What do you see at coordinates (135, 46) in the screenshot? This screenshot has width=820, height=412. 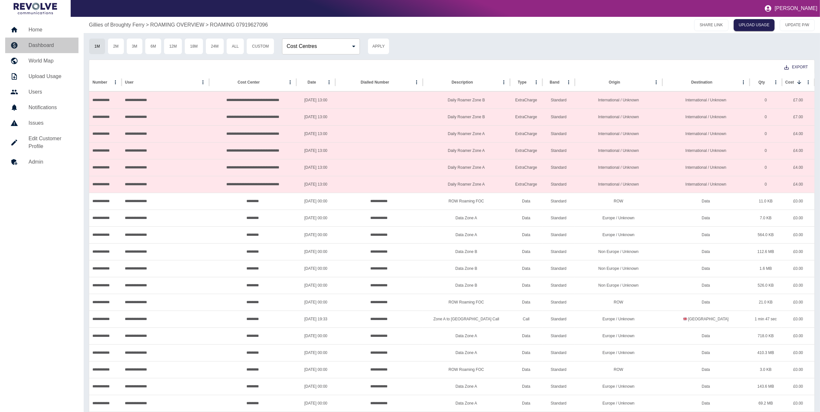 I see `button: 3M` at bounding box center [135, 46].